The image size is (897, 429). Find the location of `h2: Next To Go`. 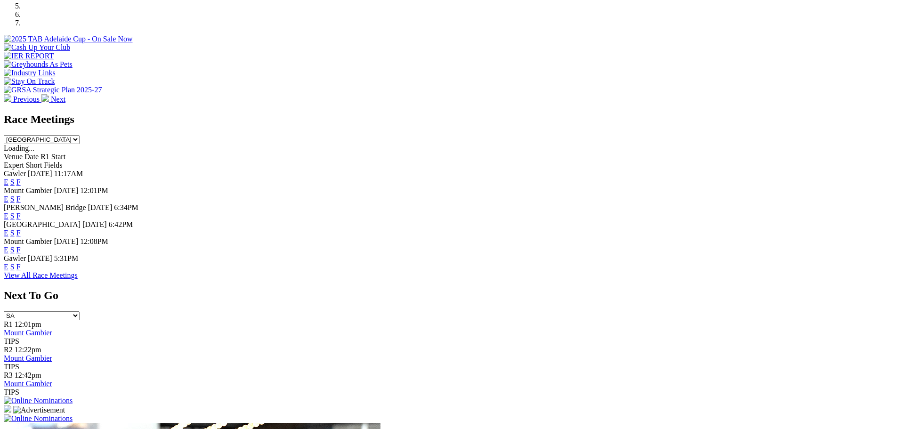

h2: Next To Go is located at coordinates (448, 295).